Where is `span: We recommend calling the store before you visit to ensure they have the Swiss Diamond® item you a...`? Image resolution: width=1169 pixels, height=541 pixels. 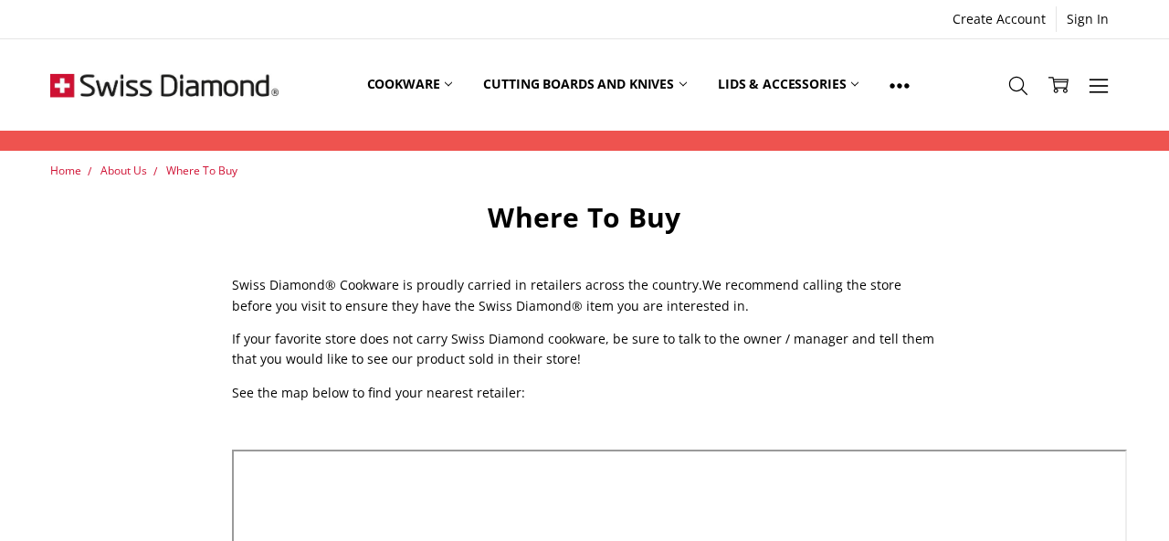 span: We recommend calling the store before you visit to ensure they have the Swiss Diamond® item you a... is located at coordinates (566, 294).